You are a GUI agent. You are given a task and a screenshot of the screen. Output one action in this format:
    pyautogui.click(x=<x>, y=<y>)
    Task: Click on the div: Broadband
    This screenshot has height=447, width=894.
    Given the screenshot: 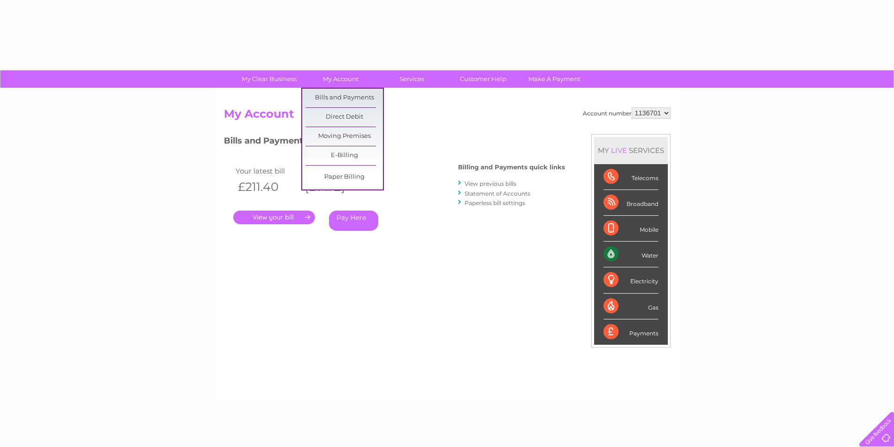 What is the action you would take?
    pyautogui.click(x=631, y=203)
    